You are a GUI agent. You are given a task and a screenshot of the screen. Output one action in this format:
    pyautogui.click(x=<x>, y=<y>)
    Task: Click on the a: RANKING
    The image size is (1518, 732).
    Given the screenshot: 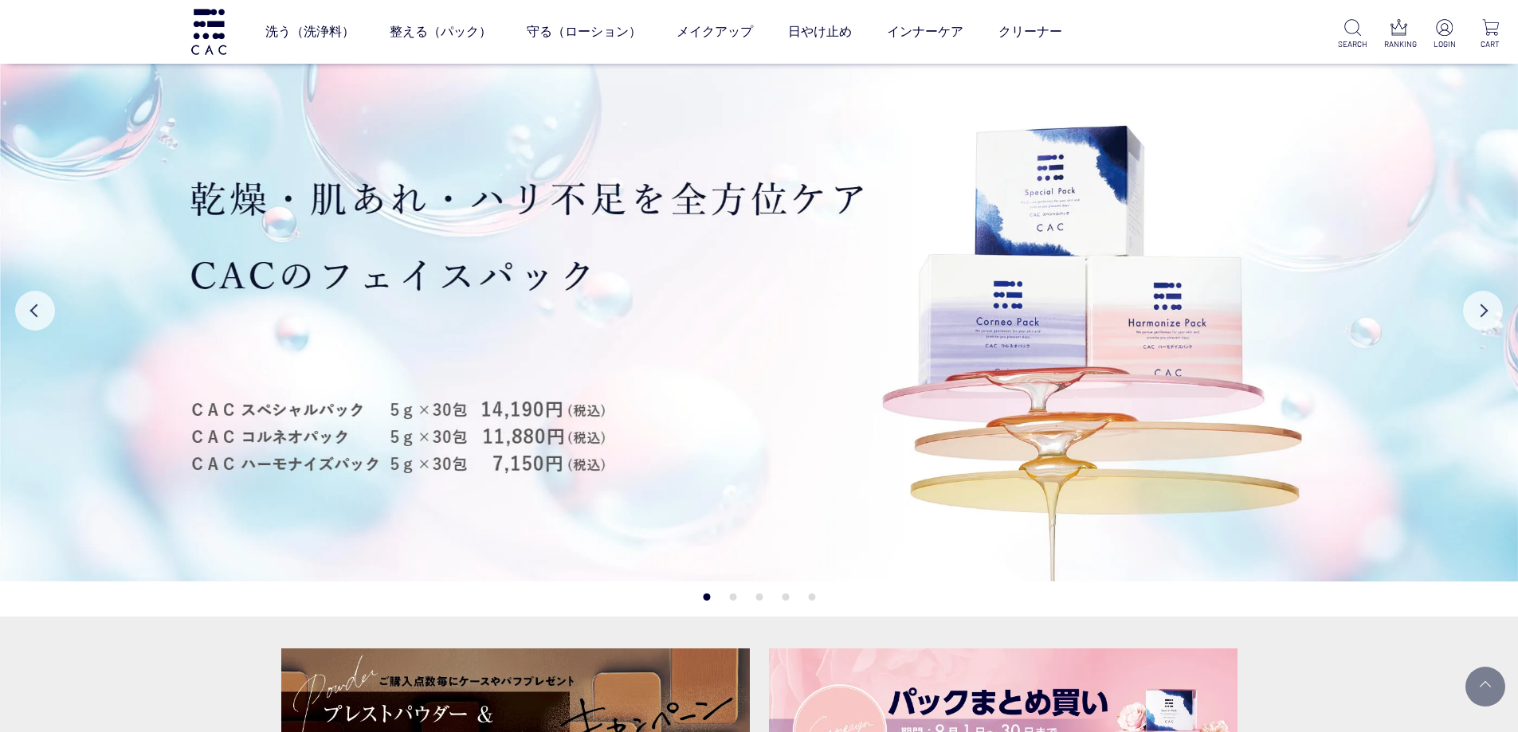 What is the action you would take?
    pyautogui.click(x=1398, y=34)
    